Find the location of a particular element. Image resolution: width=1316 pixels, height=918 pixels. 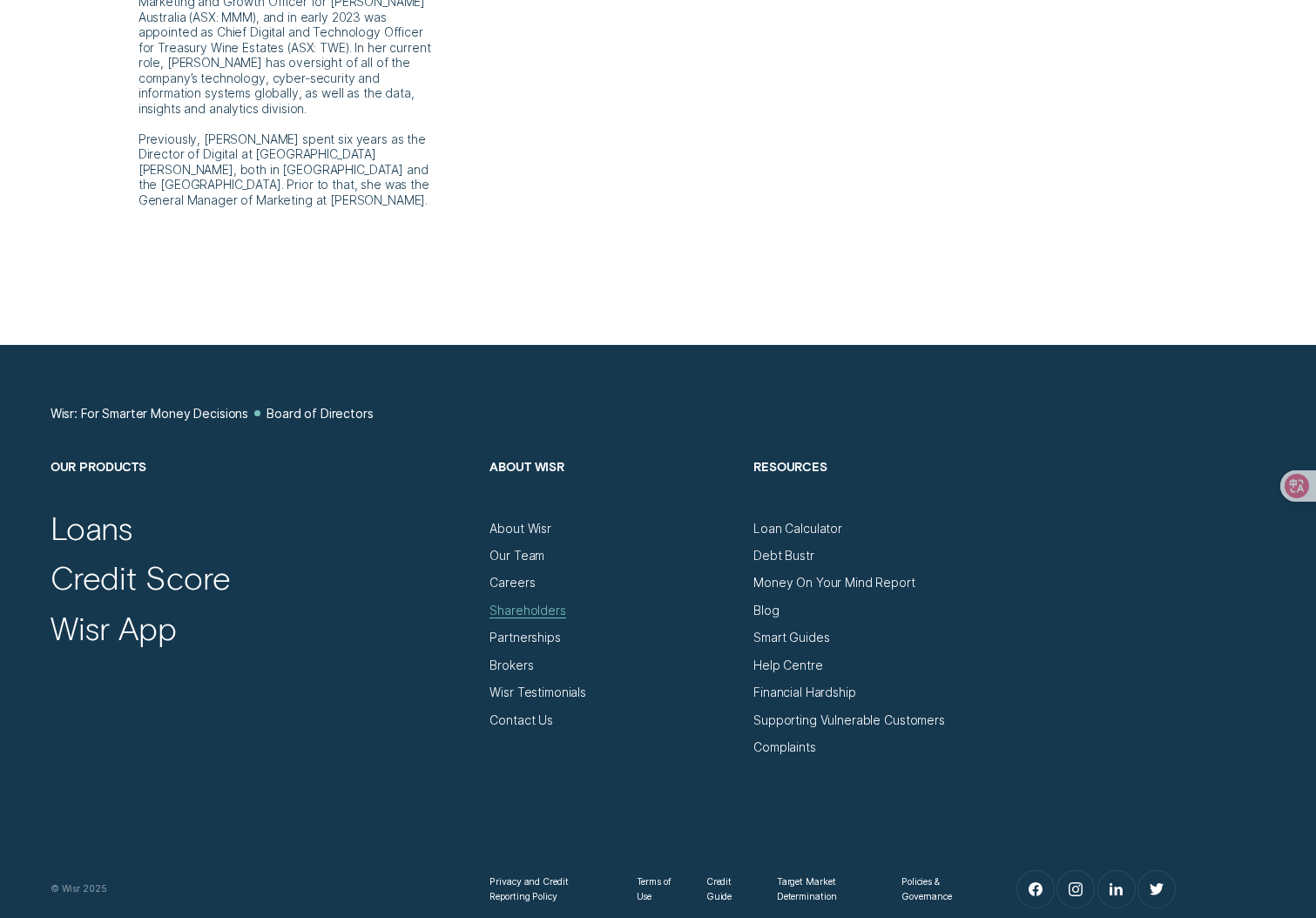

a: Twitter is located at coordinates (1156, 889).